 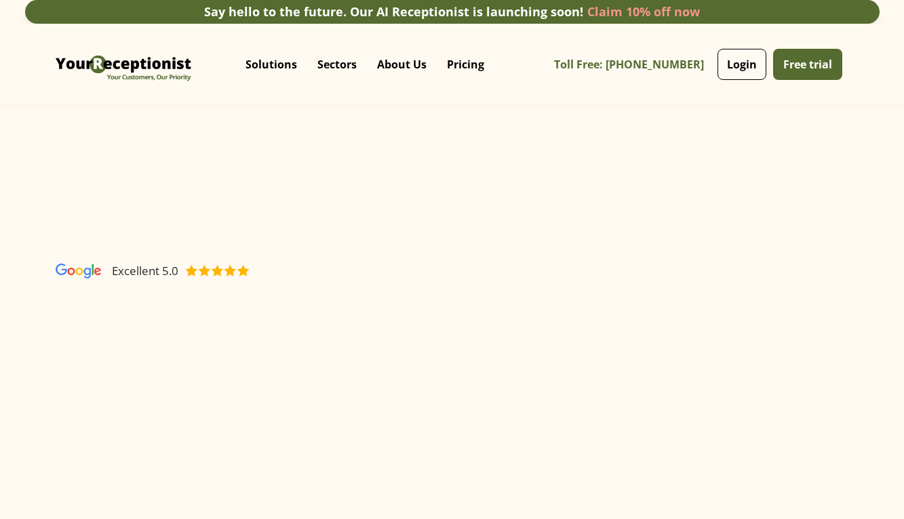 What do you see at coordinates (123, 64) in the screenshot?
I see `a: home` at bounding box center [123, 64].